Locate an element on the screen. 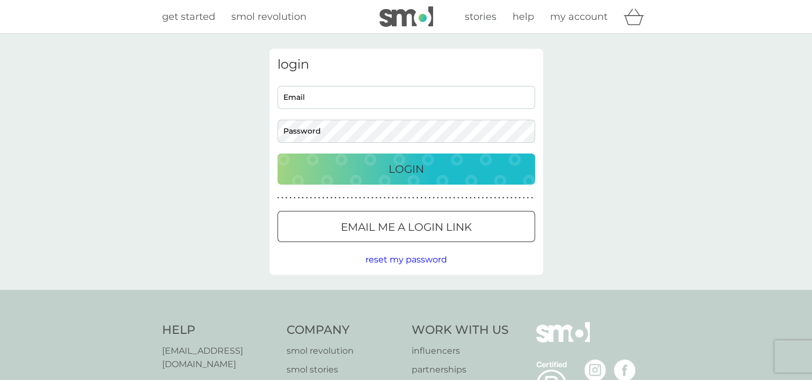 This screenshot has height=380, width=812. p: smol stories is located at coordinates (343, 370).